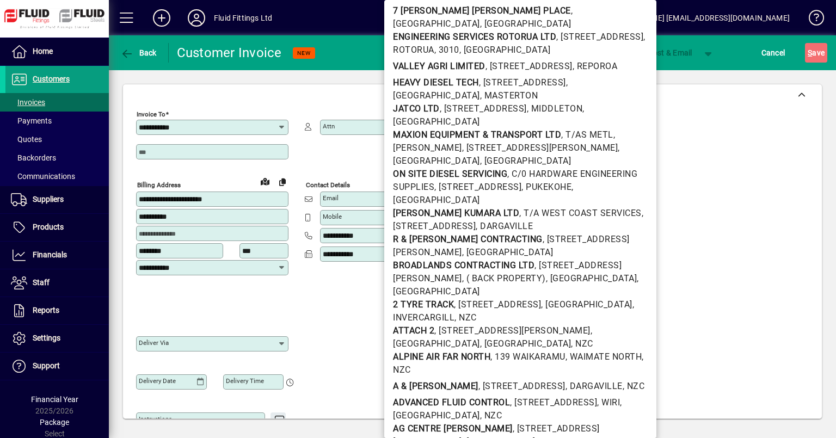  What do you see at coordinates (414, 330) in the screenshot?
I see `b: ATTACH 2` at bounding box center [414, 330].